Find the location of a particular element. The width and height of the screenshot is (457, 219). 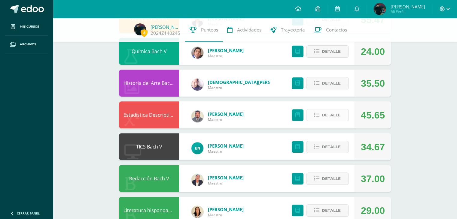

span: 8 is located at coordinates (144, 33).